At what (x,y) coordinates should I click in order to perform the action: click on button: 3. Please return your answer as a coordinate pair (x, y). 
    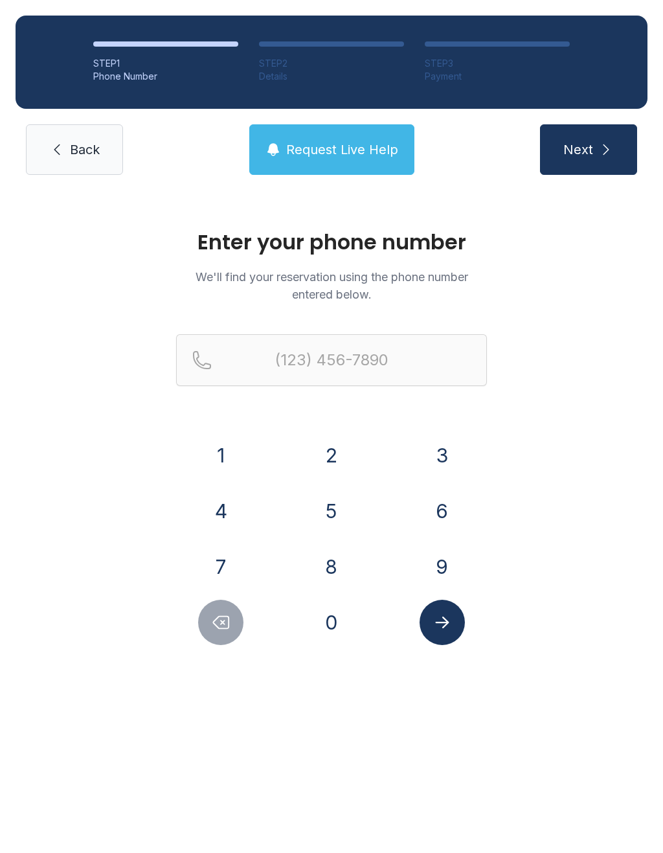
    Looking at the image, I should click on (442, 455).